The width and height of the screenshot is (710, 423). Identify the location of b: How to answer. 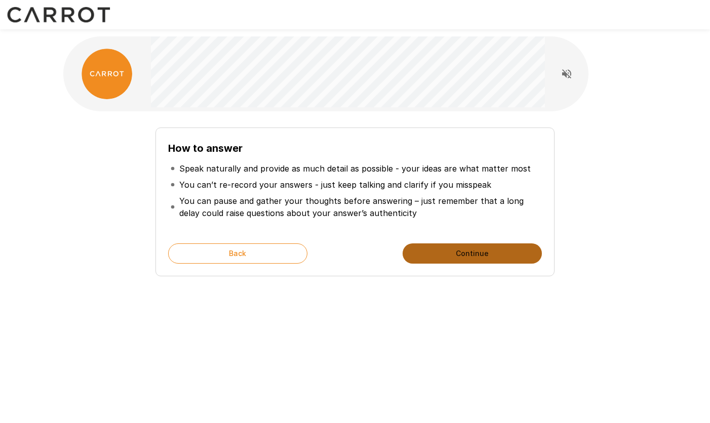
(205, 148).